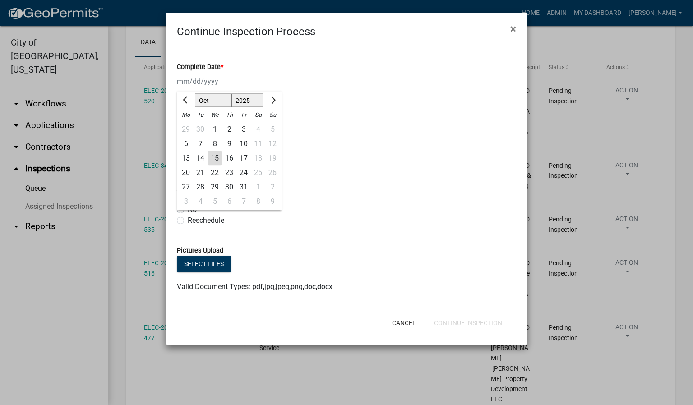 The height and width of the screenshot is (405, 693). I want to click on span: Valid Document Types: pdf,jpg,jpeg,png,doc,docx, so click(254, 286).